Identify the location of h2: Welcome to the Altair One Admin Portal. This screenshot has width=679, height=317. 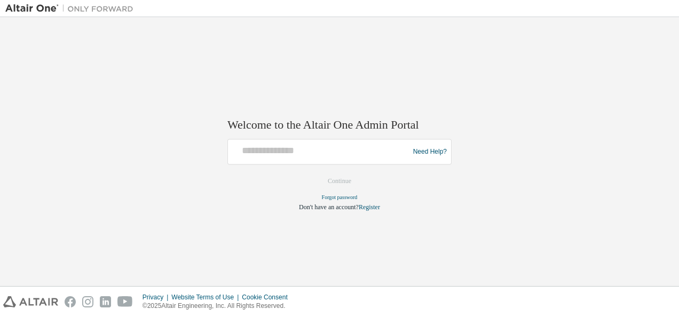
(339, 125).